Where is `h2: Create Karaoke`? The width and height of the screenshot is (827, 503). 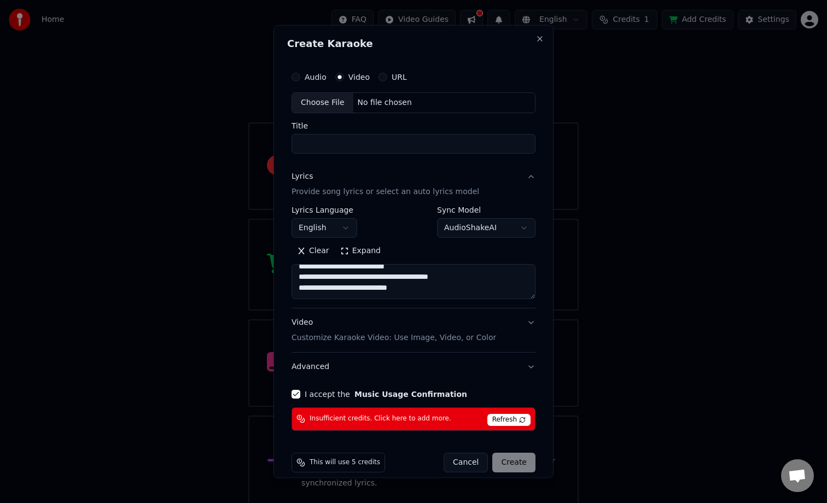
h2: Create Karaoke is located at coordinates (413, 44).